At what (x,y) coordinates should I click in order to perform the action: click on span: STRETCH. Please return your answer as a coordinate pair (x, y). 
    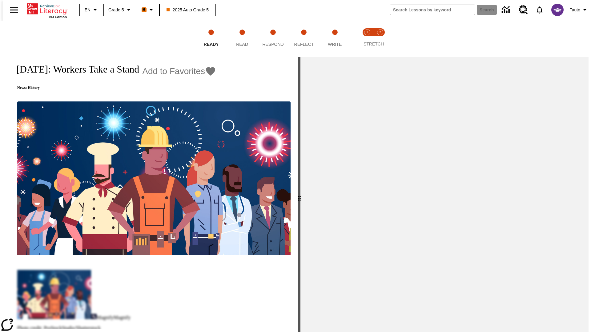
    Looking at the image, I should click on (374, 44).